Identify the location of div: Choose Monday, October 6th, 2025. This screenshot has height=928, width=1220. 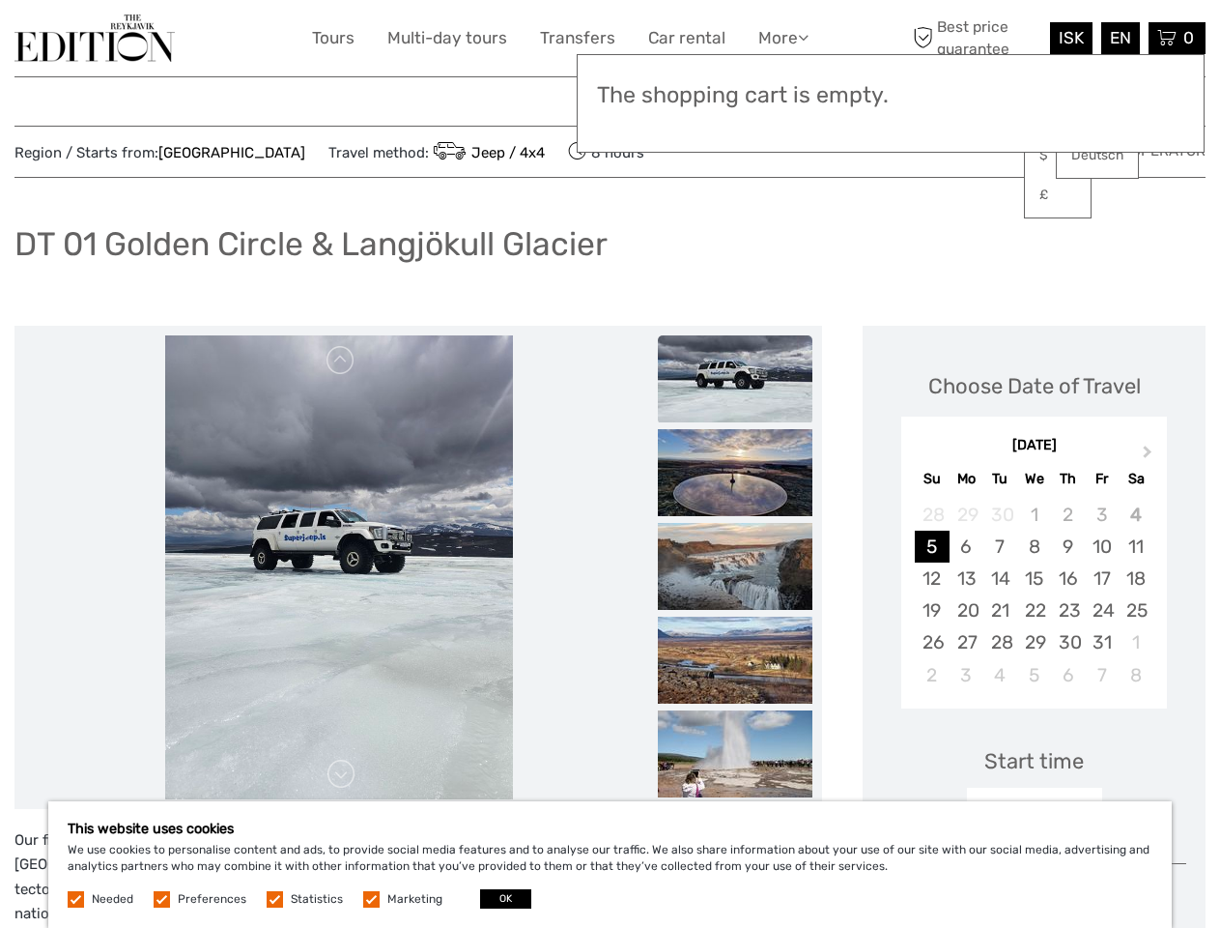
(966, 546).